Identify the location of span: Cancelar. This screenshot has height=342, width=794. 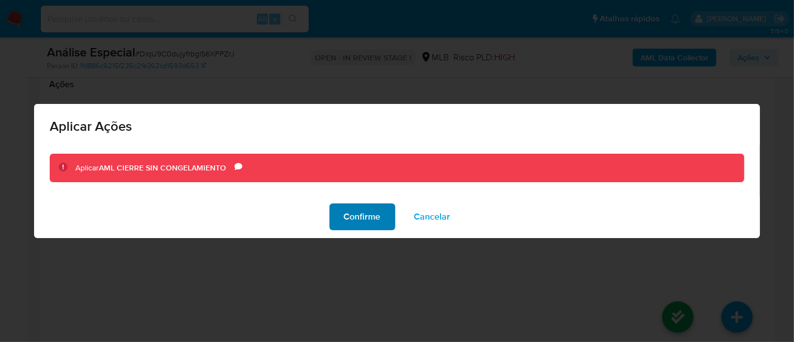
(432, 217).